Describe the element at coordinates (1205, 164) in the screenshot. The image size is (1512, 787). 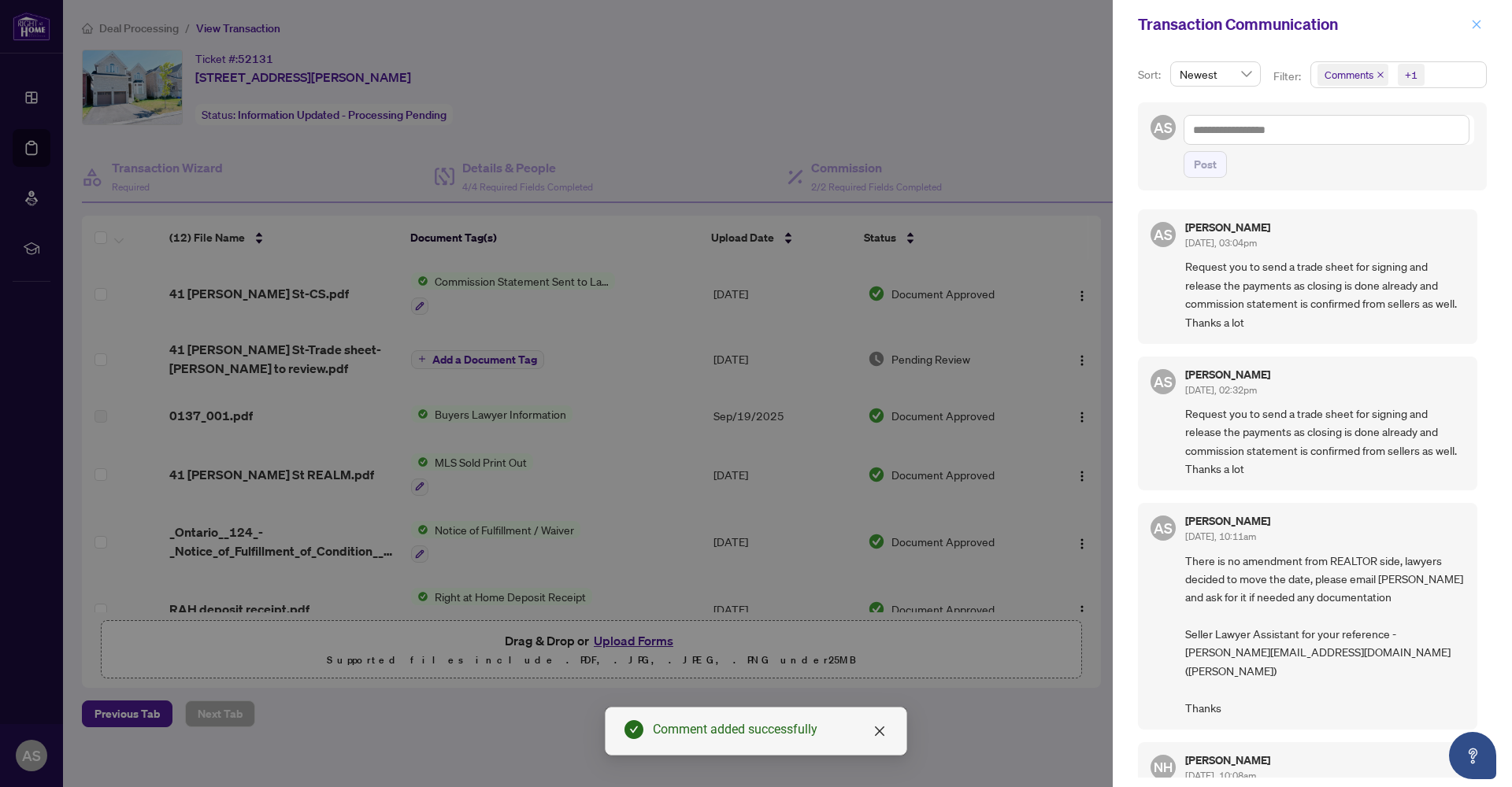
I see `button: Post` at that location.